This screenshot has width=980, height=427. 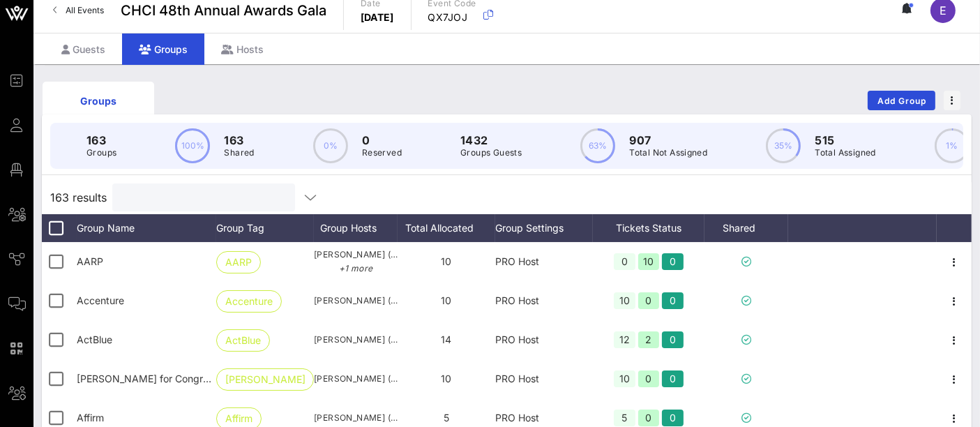 What do you see at coordinates (78, 197) in the screenshot?
I see `span: 163 results` at bounding box center [78, 197].